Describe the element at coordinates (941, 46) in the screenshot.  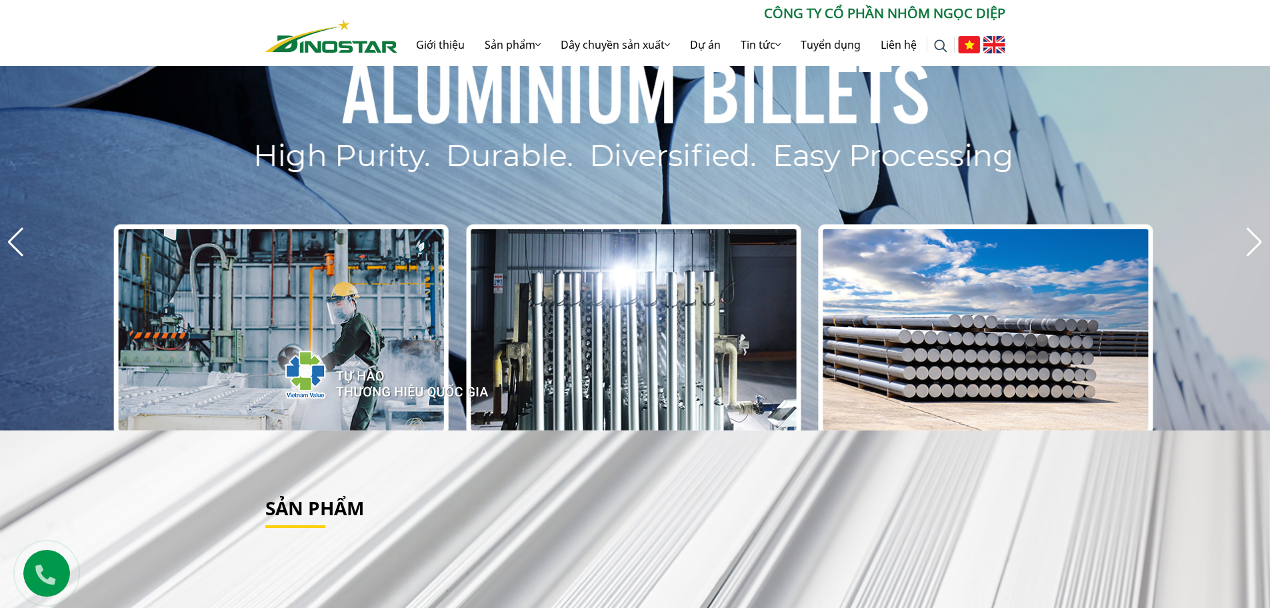
I see `img: search` at that location.